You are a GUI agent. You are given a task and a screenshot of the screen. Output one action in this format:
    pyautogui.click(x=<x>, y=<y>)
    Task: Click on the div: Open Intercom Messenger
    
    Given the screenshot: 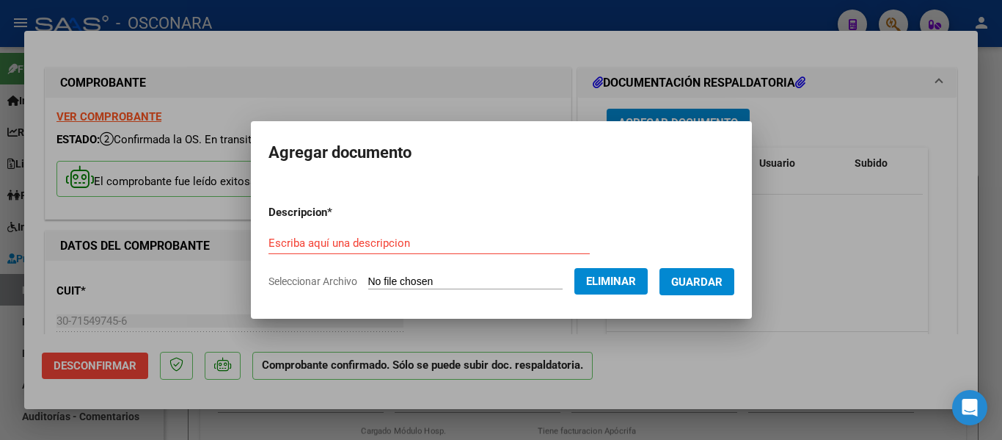 What is the action you would take?
    pyautogui.click(x=970, y=407)
    